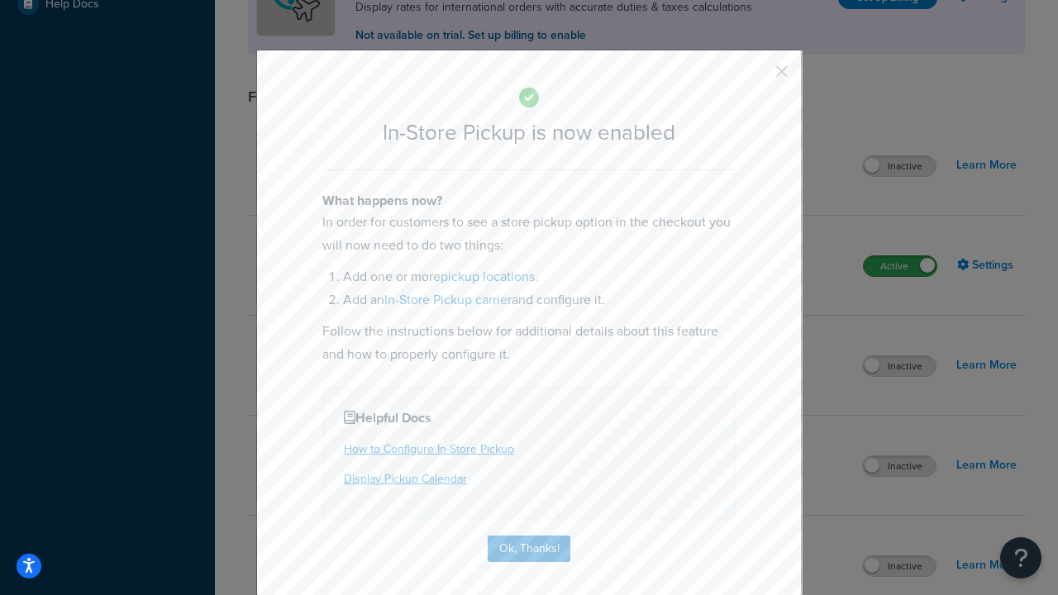 The width and height of the screenshot is (1058, 595). Describe the element at coordinates (529, 418) in the screenshot. I see `h4: Helpful Docs` at that location.